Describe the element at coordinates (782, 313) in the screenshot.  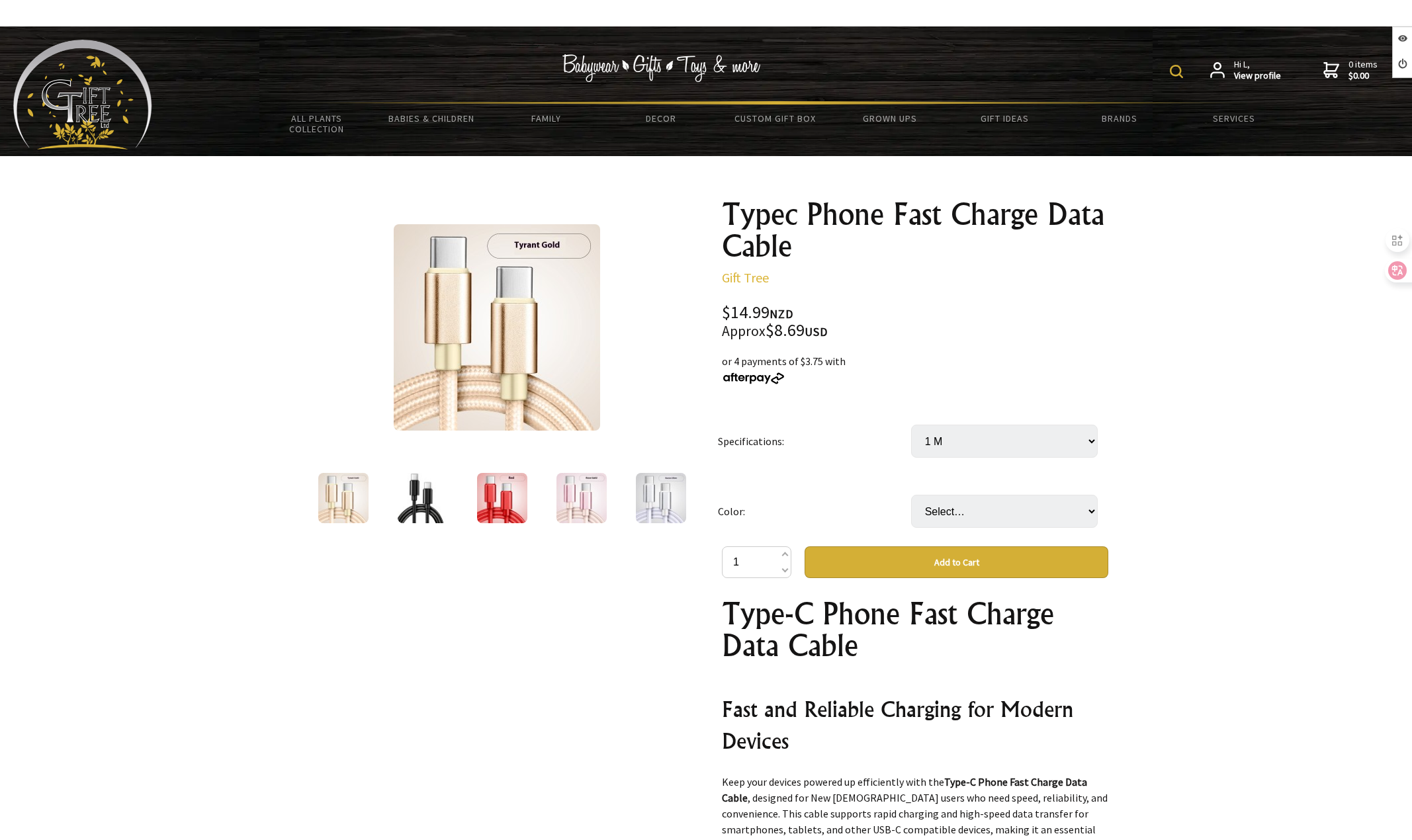
I see `span: NZD` at that location.